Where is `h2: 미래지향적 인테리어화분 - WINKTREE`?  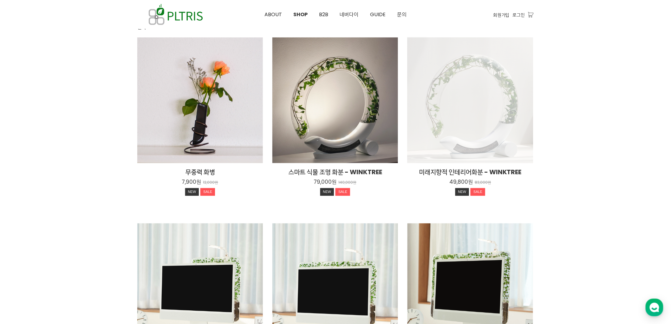
h2: 미래지향적 인테리어화분 - WINKTREE is located at coordinates (470, 172).